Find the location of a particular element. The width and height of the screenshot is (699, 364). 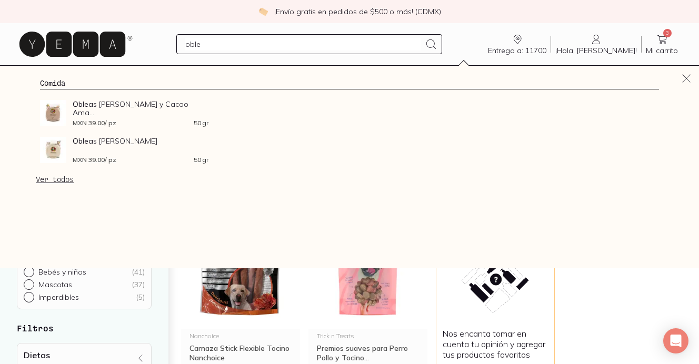

a: Sucursales 📍 is located at coordinates (177, 76).